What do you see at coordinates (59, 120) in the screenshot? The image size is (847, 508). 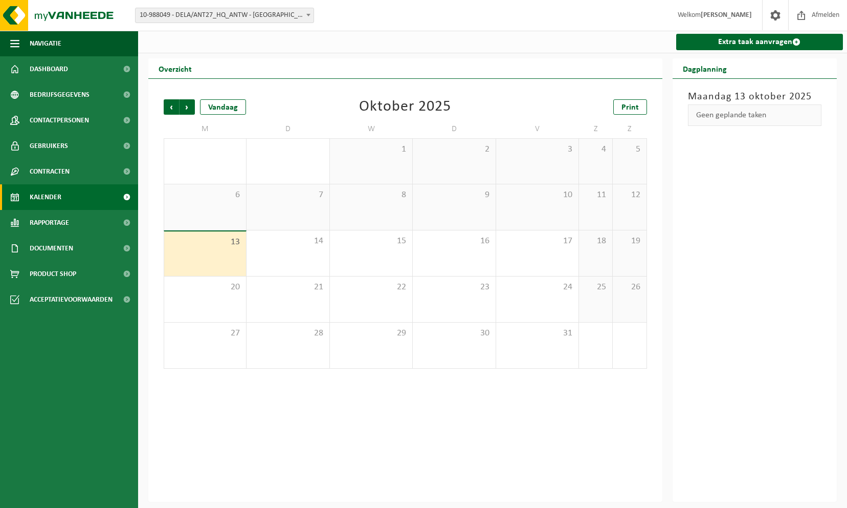 I see `span: Contactpersonen` at bounding box center [59, 120].